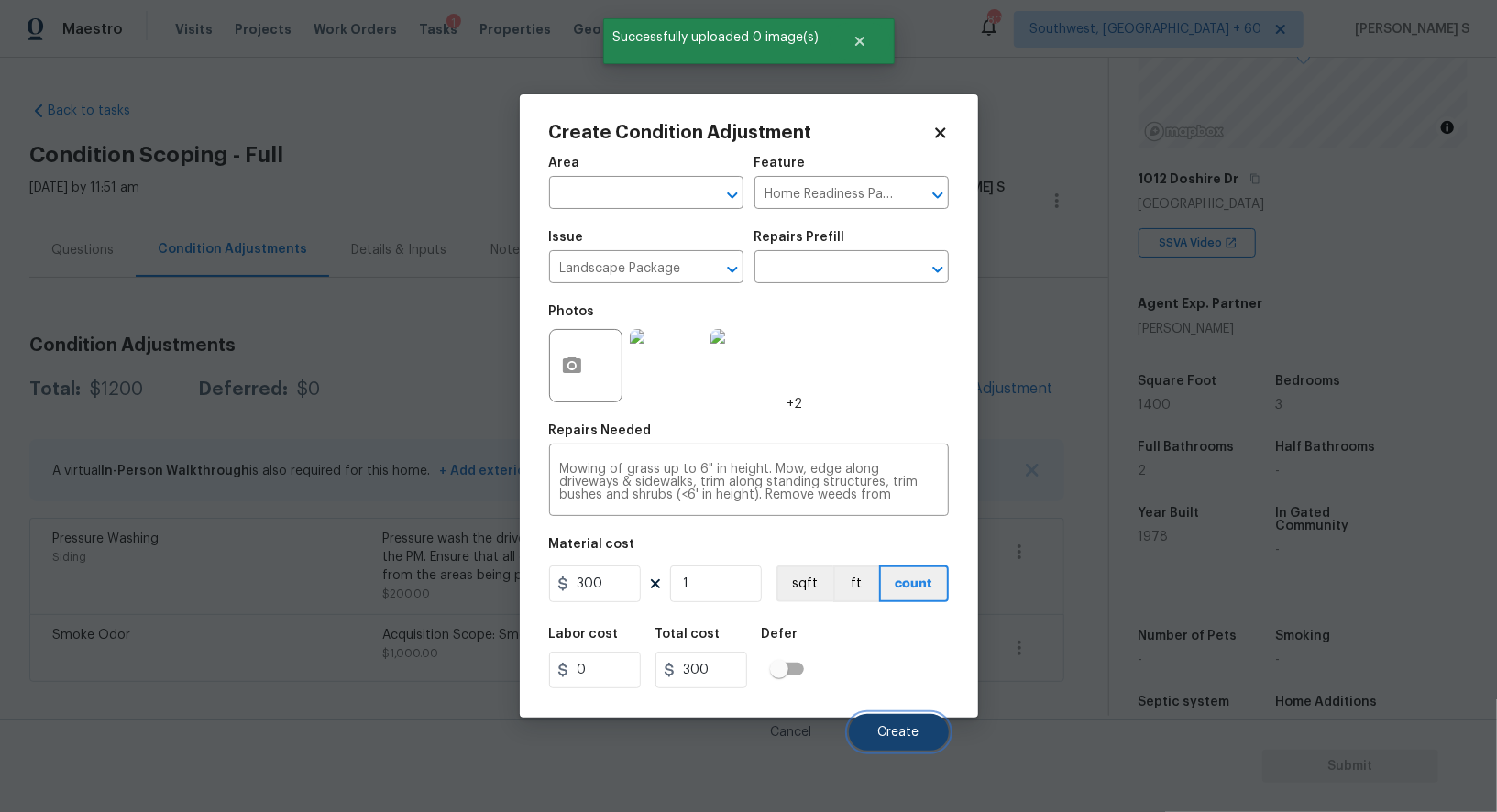 This screenshot has width=1497, height=812. What do you see at coordinates (914, 584) in the screenshot?
I see `button: count` at bounding box center [914, 584].